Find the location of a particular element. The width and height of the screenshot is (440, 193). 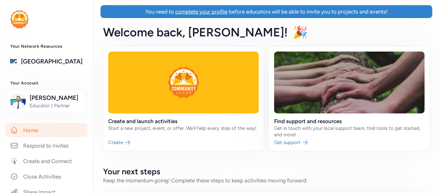

a: Respond to Invites is located at coordinates (46, 145).